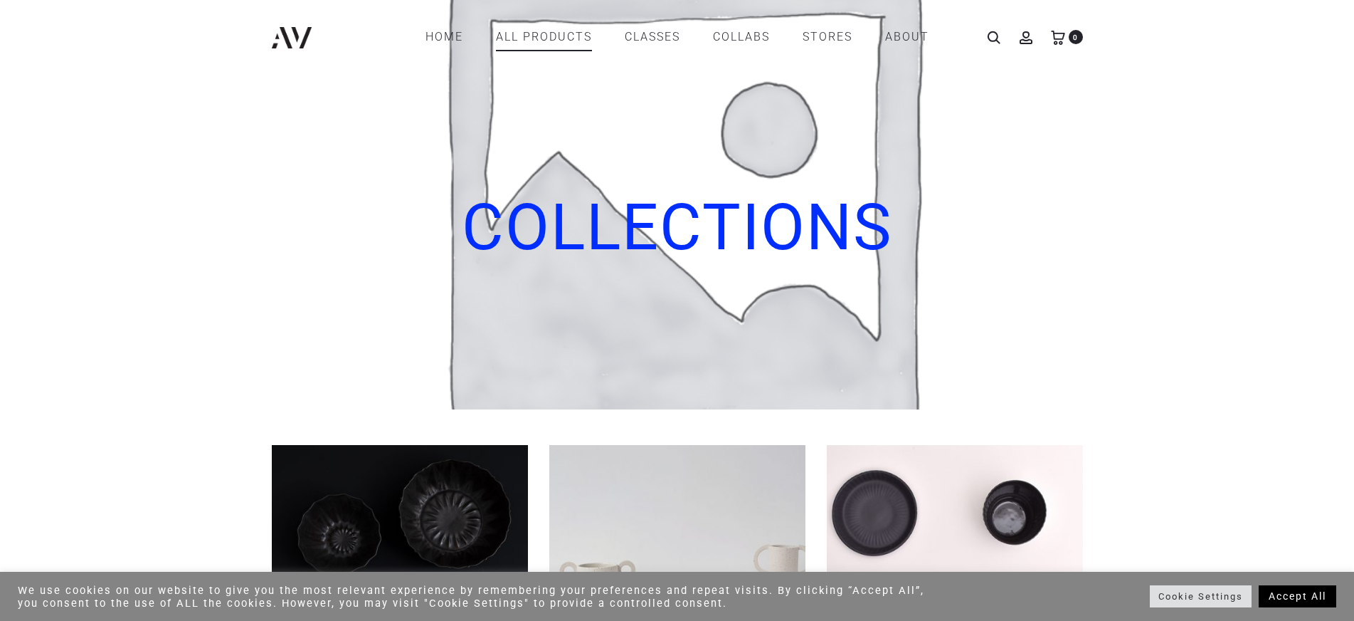  What do you see at coordinates (479, 596) in the screenshot?
I see `div: We use cookies on our website to give you the most relevant experience by remembering your prefer...` at bounding box center [479, 596].